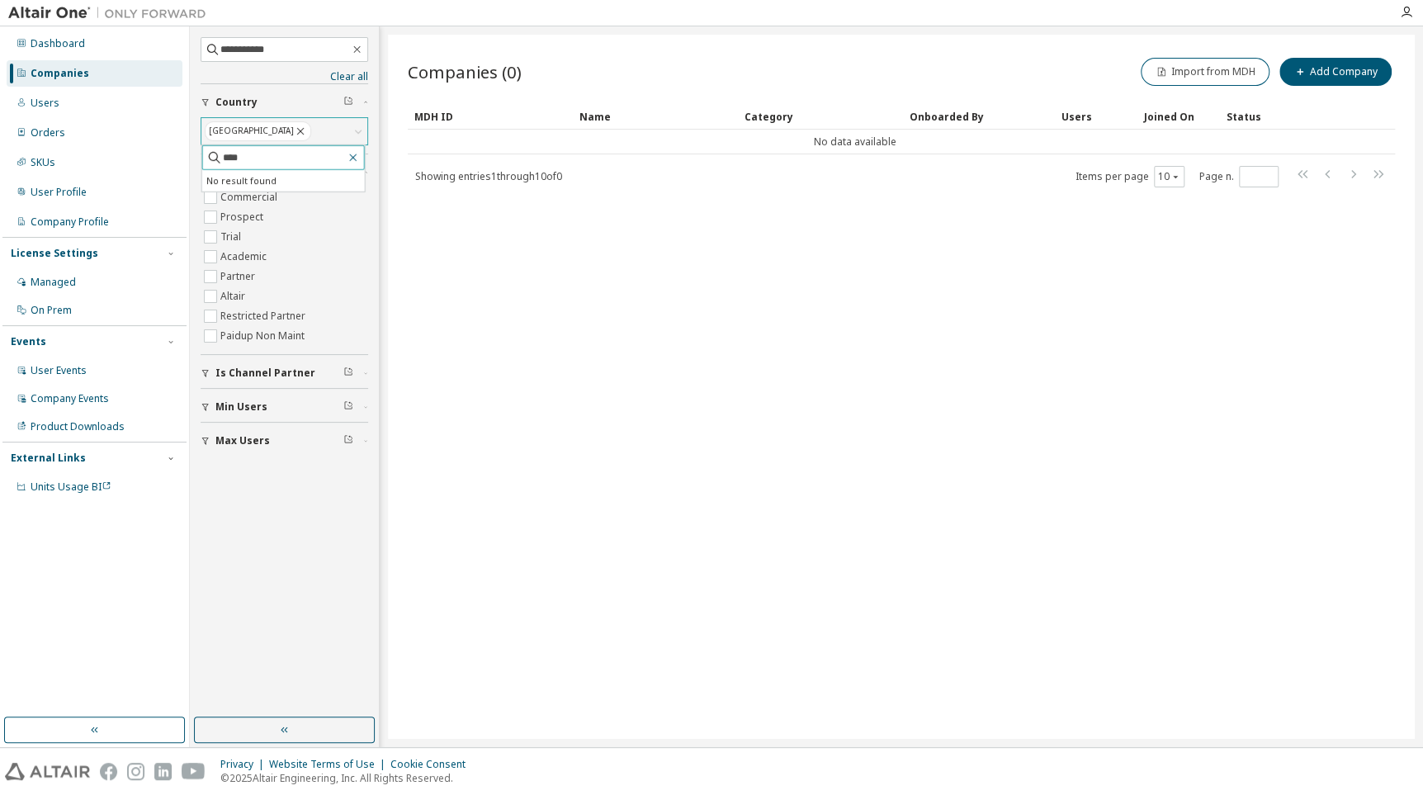 The image size is (1423, 795). Describe the element at coordinates (135, 771) in the screenshot. I see `img: instagram.svg` at that location.